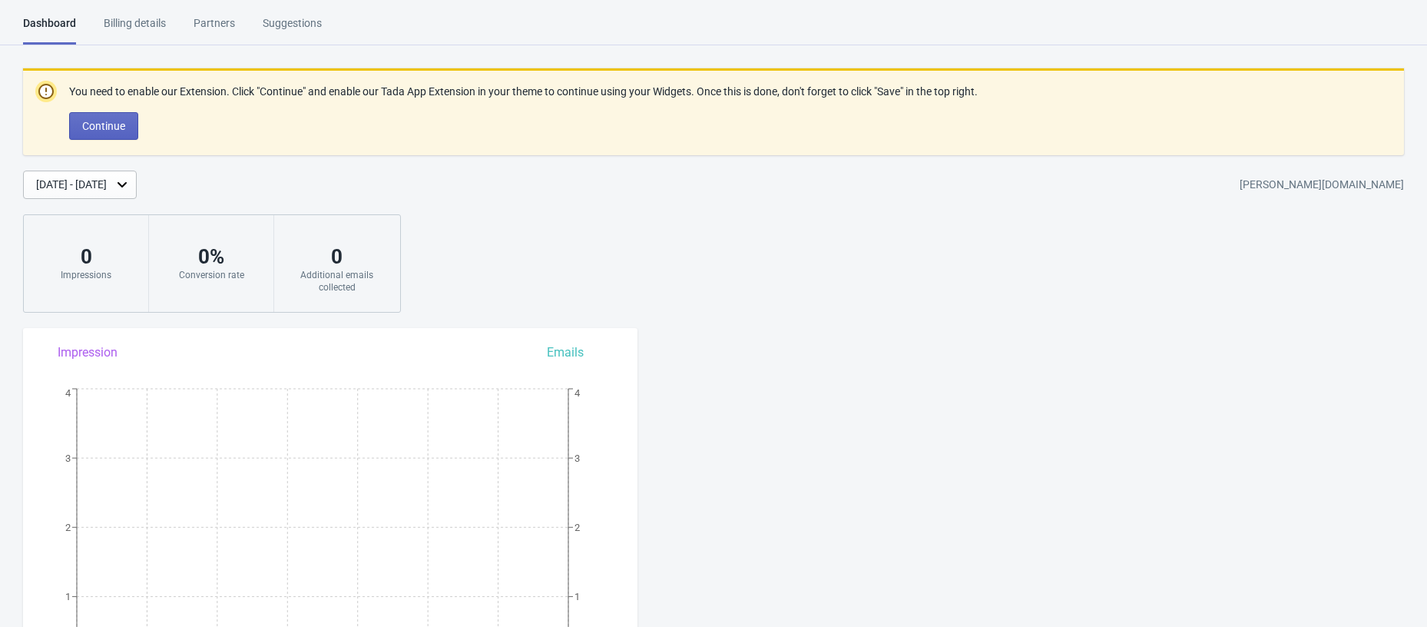 The height and width of the screenshot is (627, 1427). Describe the element at coordinates (292, 28) in the screenshot. I see `div: Suggestions` at that location.